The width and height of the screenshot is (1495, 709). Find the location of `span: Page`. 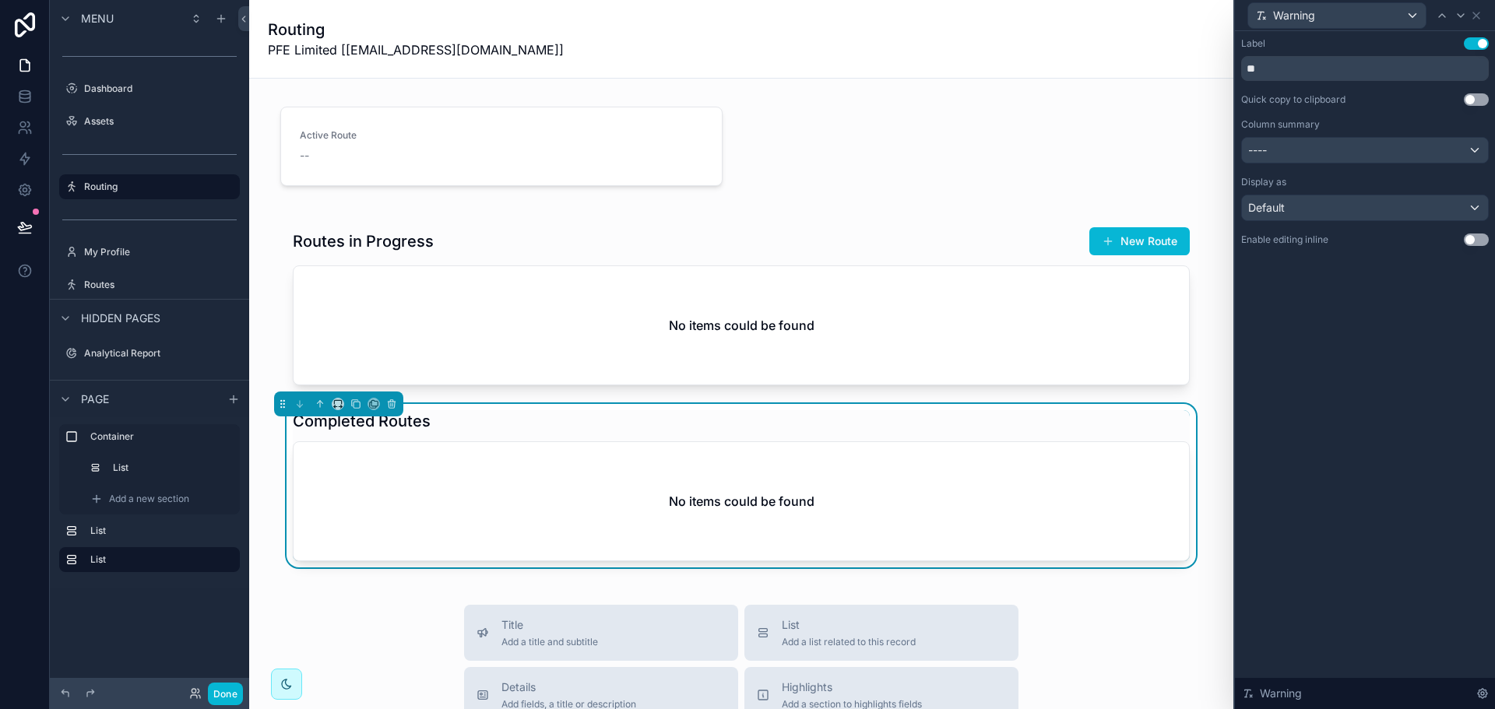

span: Page is located at coordinates (95, 399).